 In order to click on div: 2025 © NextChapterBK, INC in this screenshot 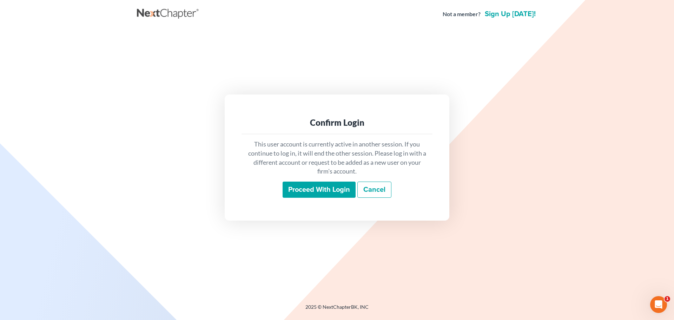, I will do `click(337, 309)`.